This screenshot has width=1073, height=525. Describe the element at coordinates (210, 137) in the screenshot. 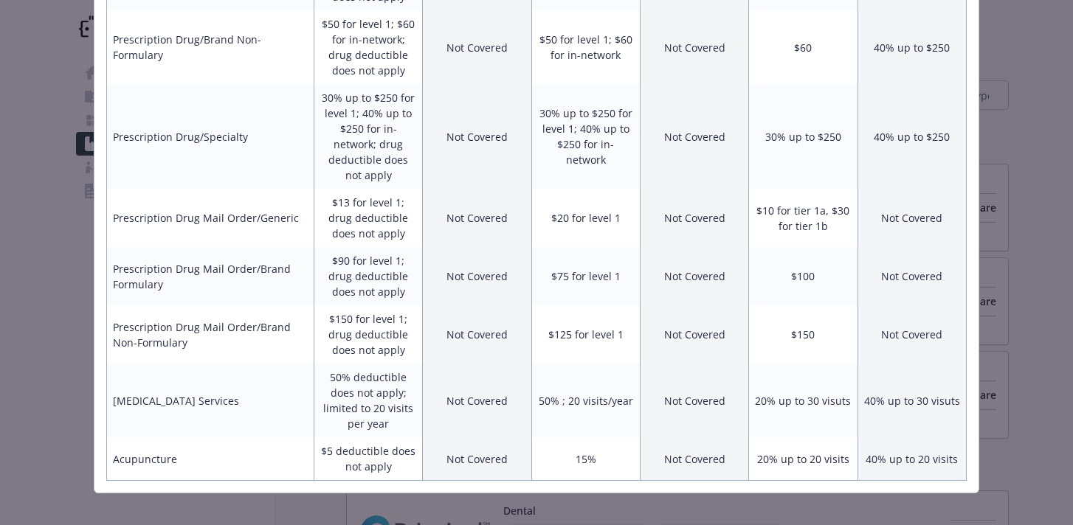

I see `td: Prescription Drug/Specialty` at that location.